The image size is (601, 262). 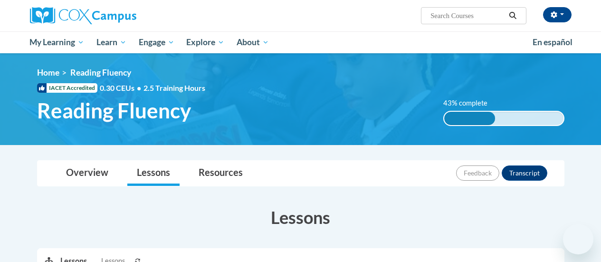 What do you see at coordinates (477, 173) in the screenshot?
I see `button: Feedback` at bounding box center [477, 173].